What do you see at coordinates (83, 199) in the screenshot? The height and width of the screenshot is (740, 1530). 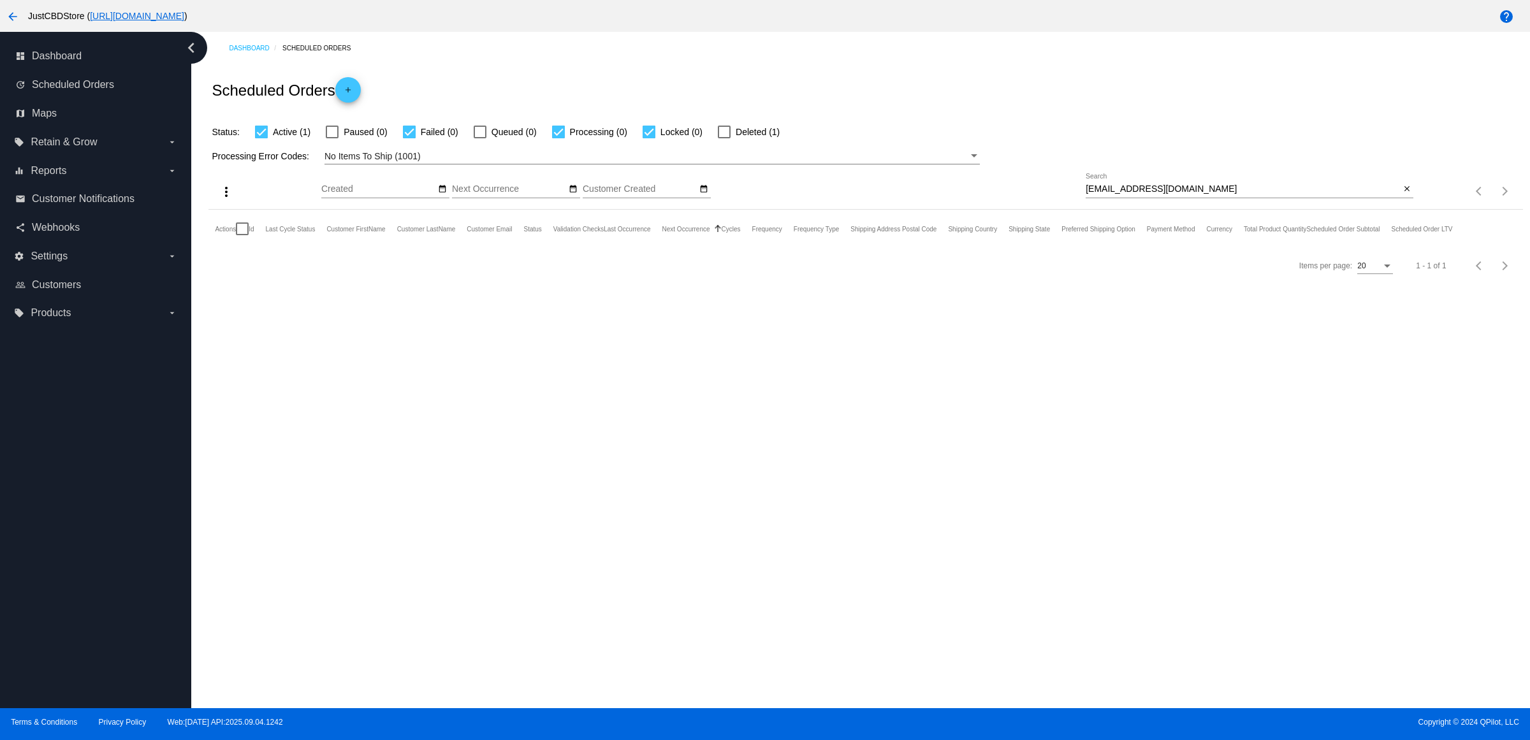 I see `span: Customer Notifications` at bounding box center [83, 199].